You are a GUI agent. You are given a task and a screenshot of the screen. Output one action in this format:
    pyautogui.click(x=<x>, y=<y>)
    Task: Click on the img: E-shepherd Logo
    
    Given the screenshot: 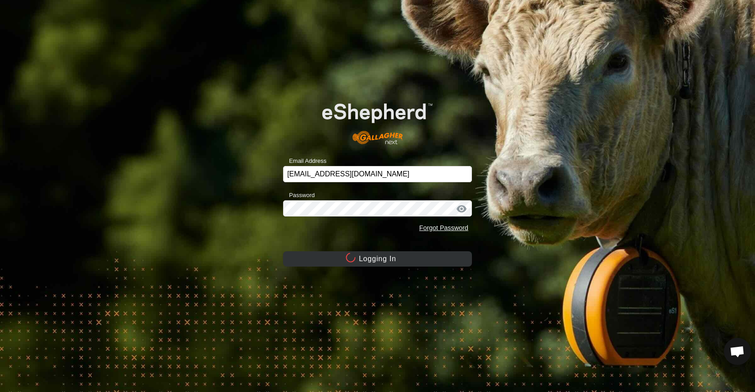 What is the action you would take?
    pyautogui.click(x=378, y=120)
    